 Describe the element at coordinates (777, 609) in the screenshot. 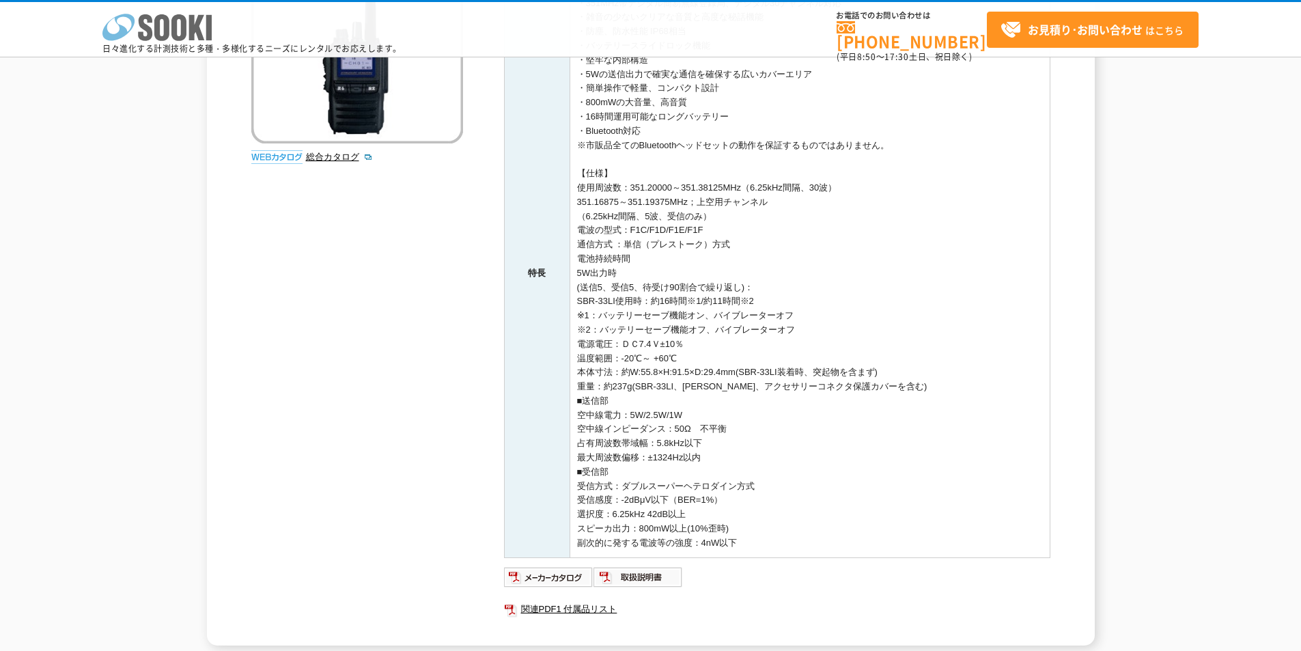

I see `a: 関連PDF1 付属品リスト` at that location.